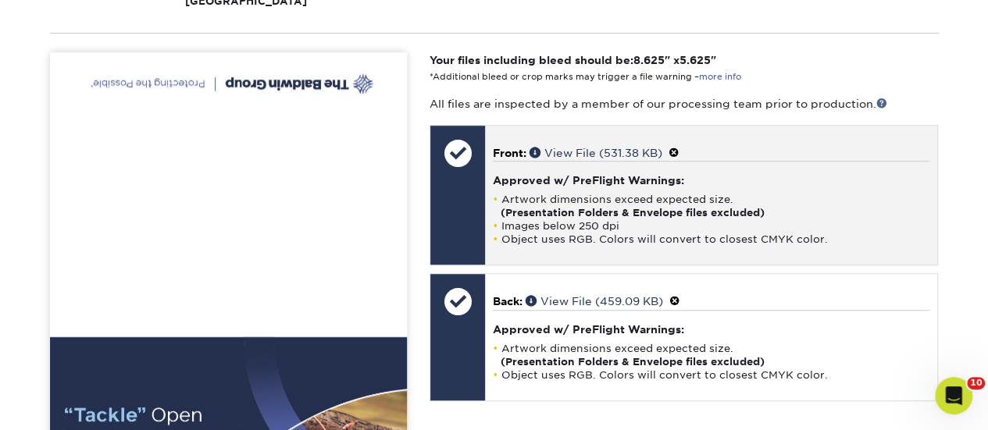  What do you see at coordinates (585, 77) in the screenshot?
I see `small: *Additional bleed or crop marks may trigger a file warning –` at bounding box center [585, 77].